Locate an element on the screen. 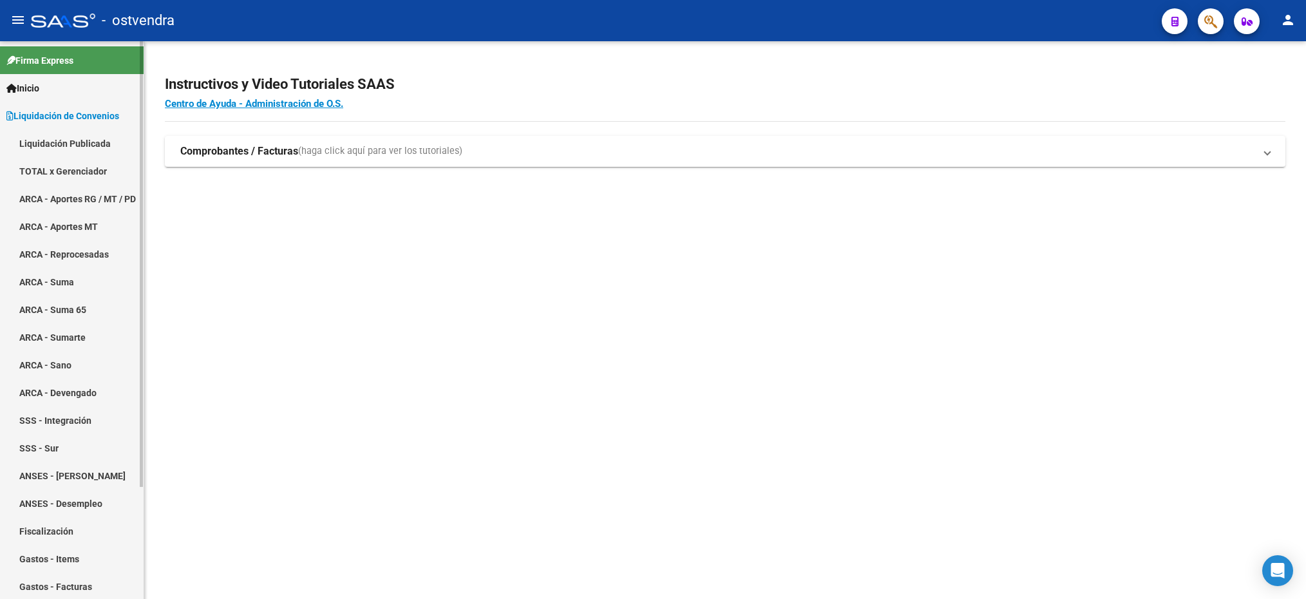 This screenshot has height=599, width=1306. span: Liquidación de Convenios is located at coordinates (62, 116).